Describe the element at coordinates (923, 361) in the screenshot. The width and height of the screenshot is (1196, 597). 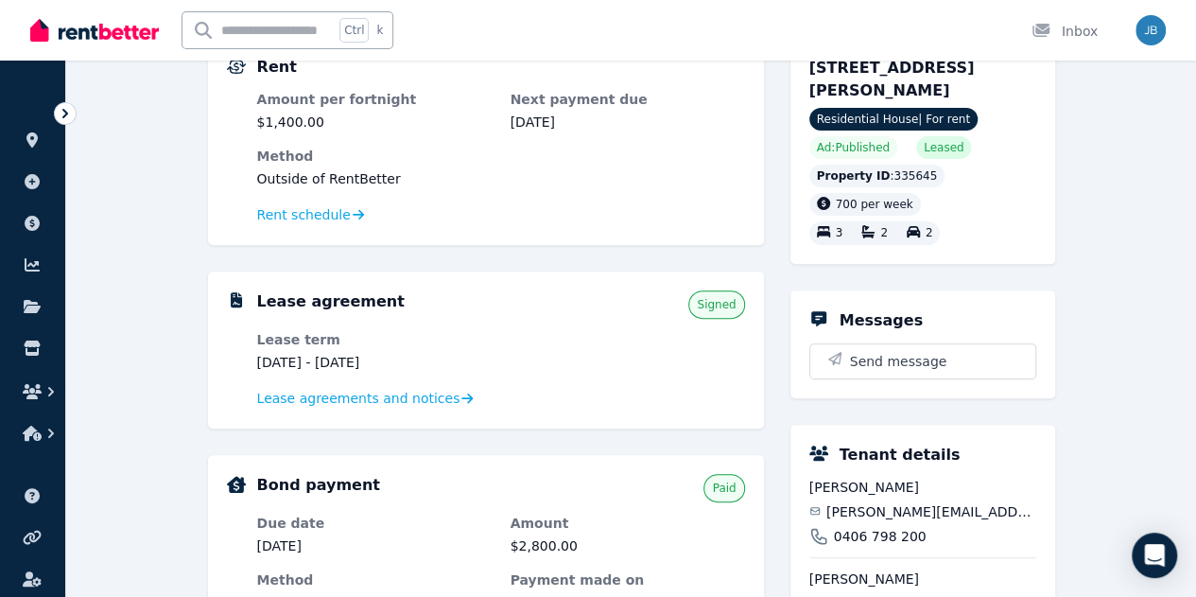
I see `button: Send message` at that location.